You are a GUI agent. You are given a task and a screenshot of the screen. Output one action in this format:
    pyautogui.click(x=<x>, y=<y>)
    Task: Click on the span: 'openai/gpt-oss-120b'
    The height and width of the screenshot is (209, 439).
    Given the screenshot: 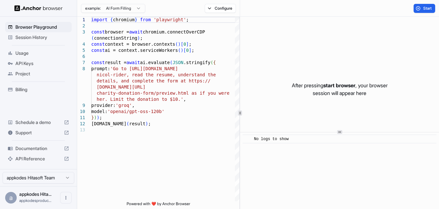 What is the action you would take?
    pyautogui.click(x=136, y=111)
    